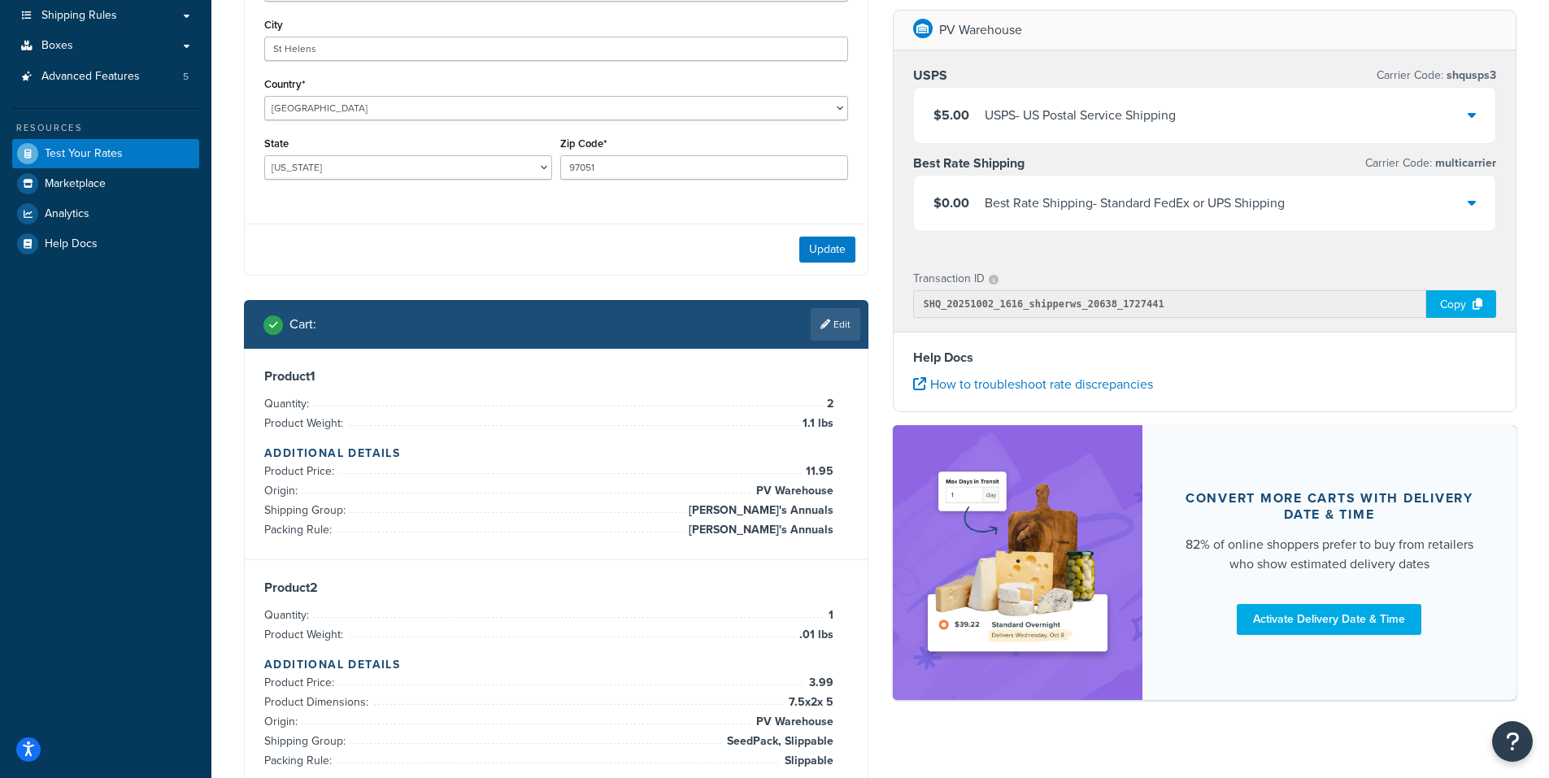 The height and width of the screenshot is (778, 1549). Describe the element at coordinates (1205, 358) in the screenshot. I see `h4: Help Docs` at that location.